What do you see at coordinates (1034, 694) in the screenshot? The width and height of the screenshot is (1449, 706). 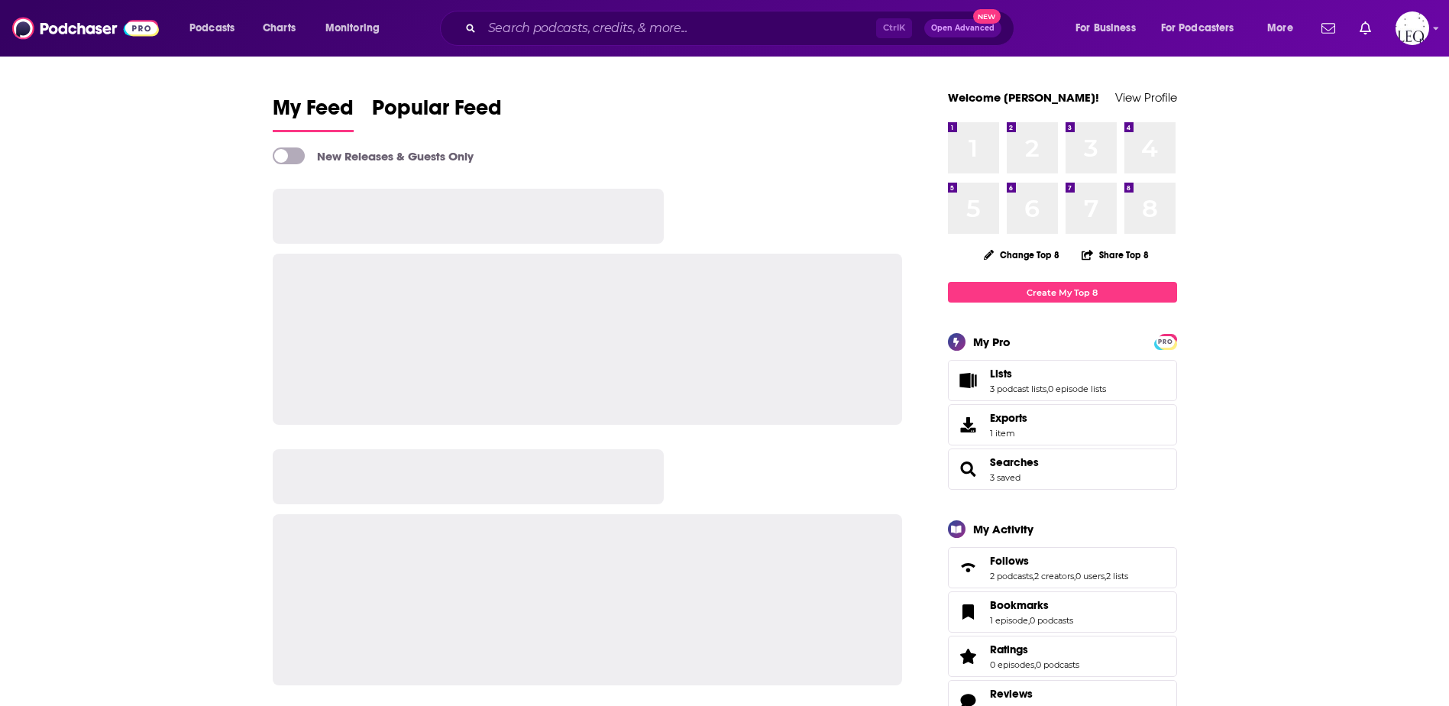 I see `a: Reviews` at bounding box center [1034, 694].